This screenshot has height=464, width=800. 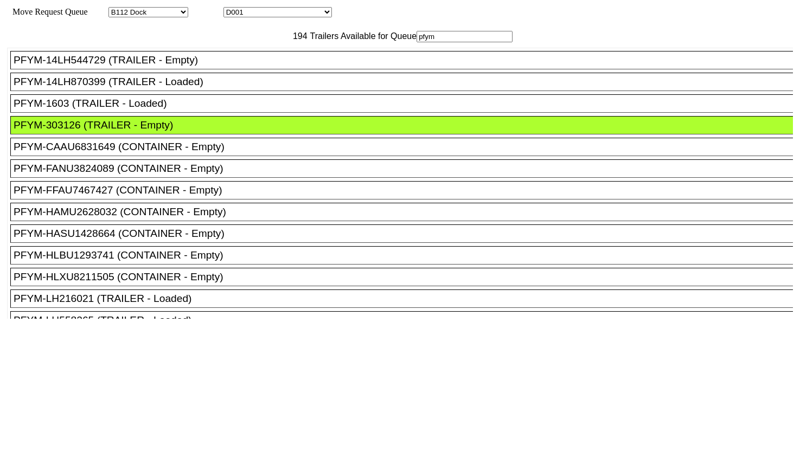 I want to click on span: Move Request Queue, so click(x=47, y=11).